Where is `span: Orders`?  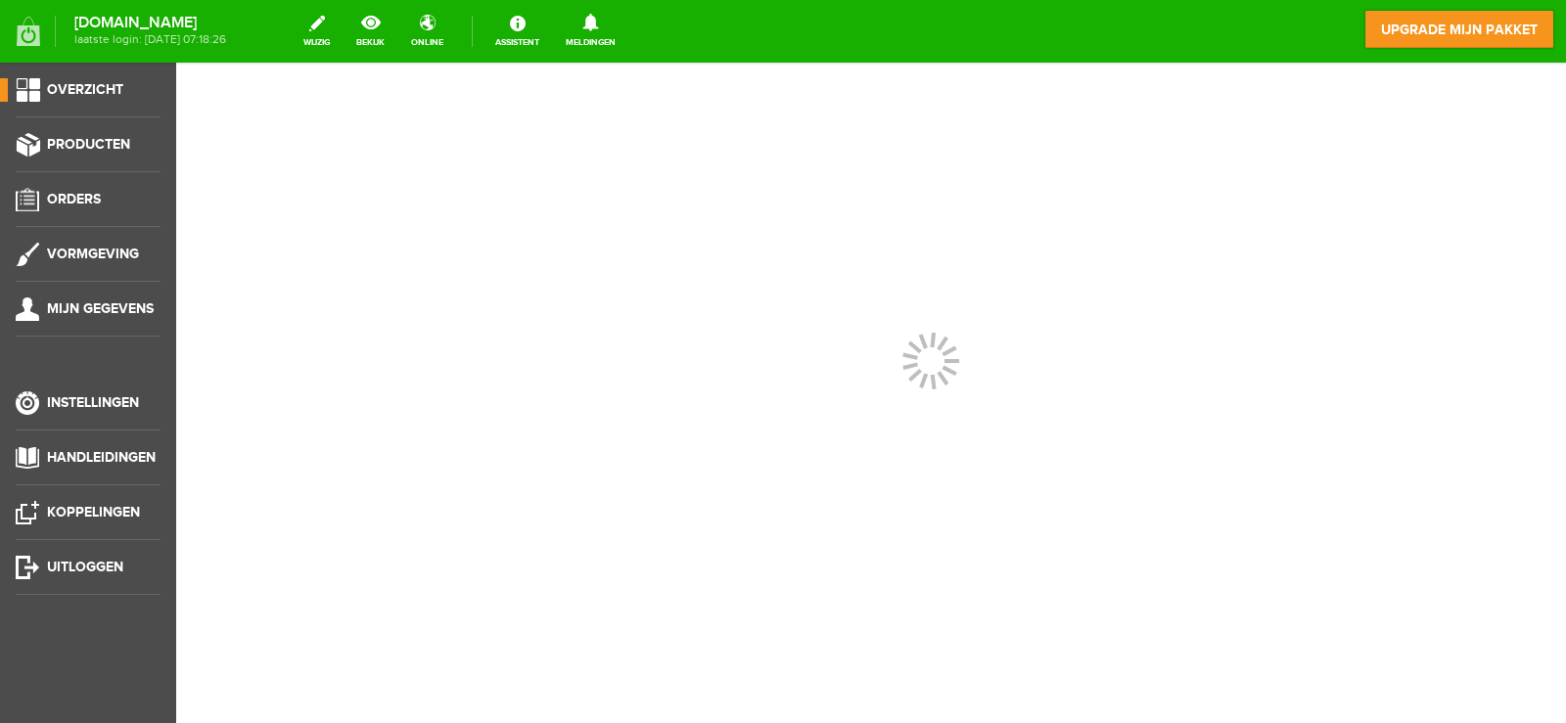
span: Orders is located at coordinates (73, 199).